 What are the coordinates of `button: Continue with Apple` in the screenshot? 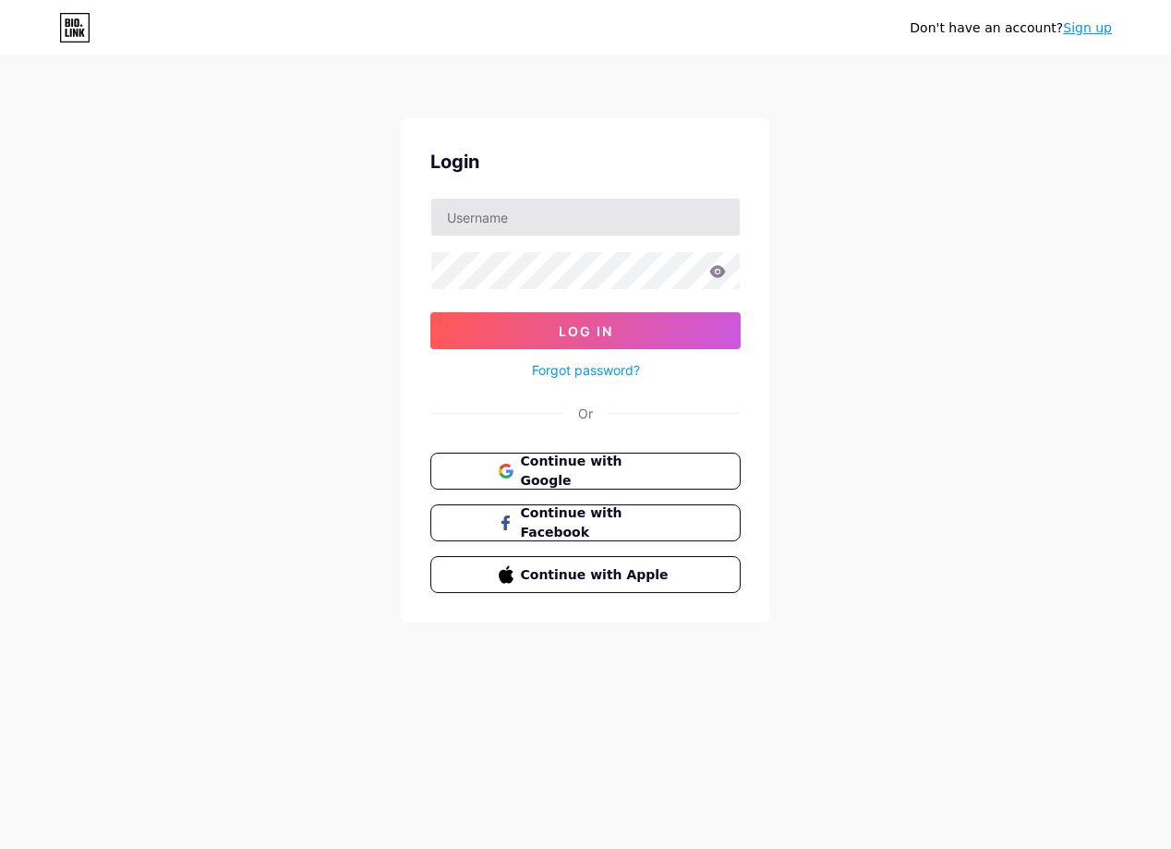 It's located at (586, 574).